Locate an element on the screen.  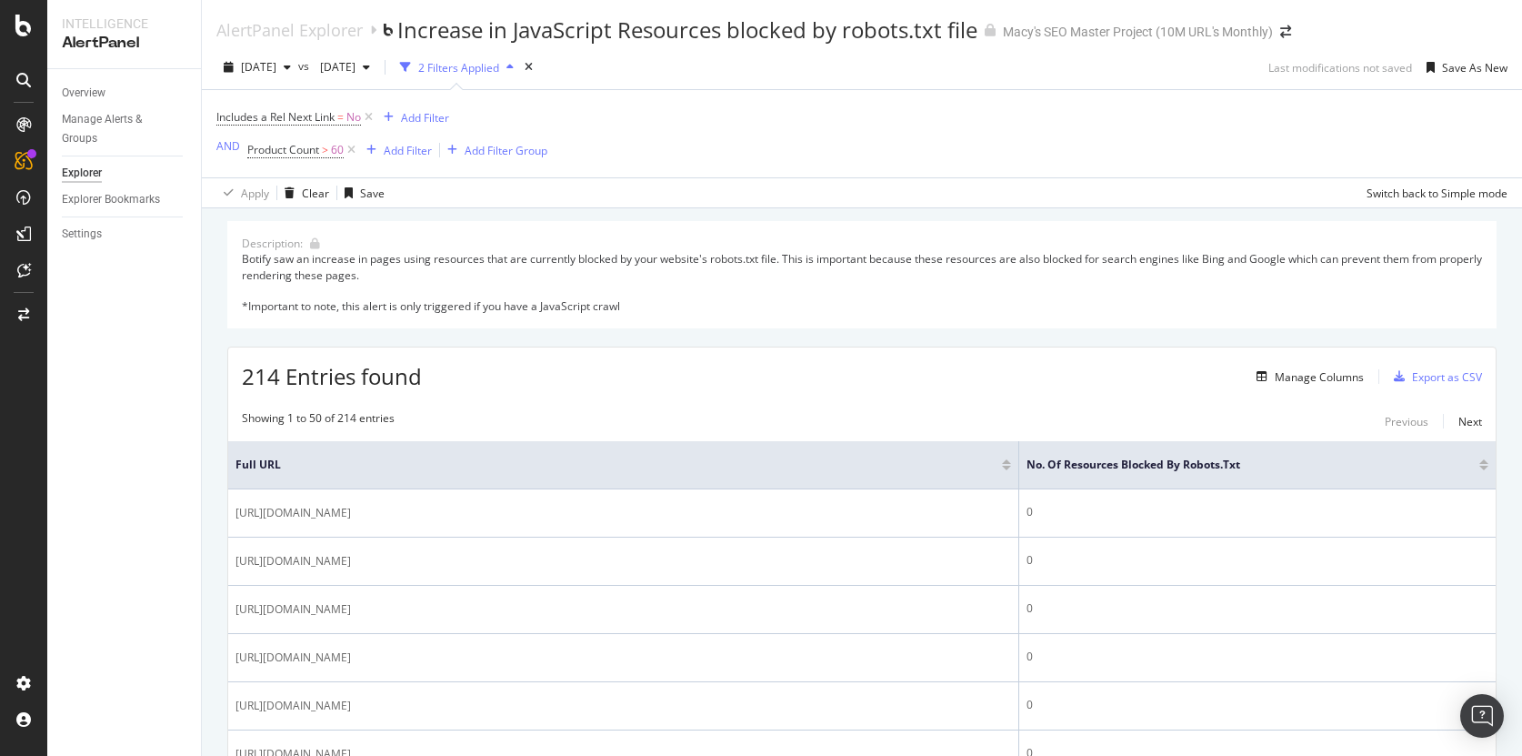
div: AND is located at coordinates (228, 146).